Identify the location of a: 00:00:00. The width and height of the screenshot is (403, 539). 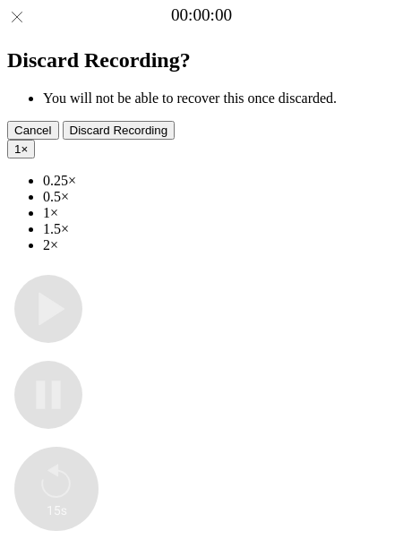
(201, 15).